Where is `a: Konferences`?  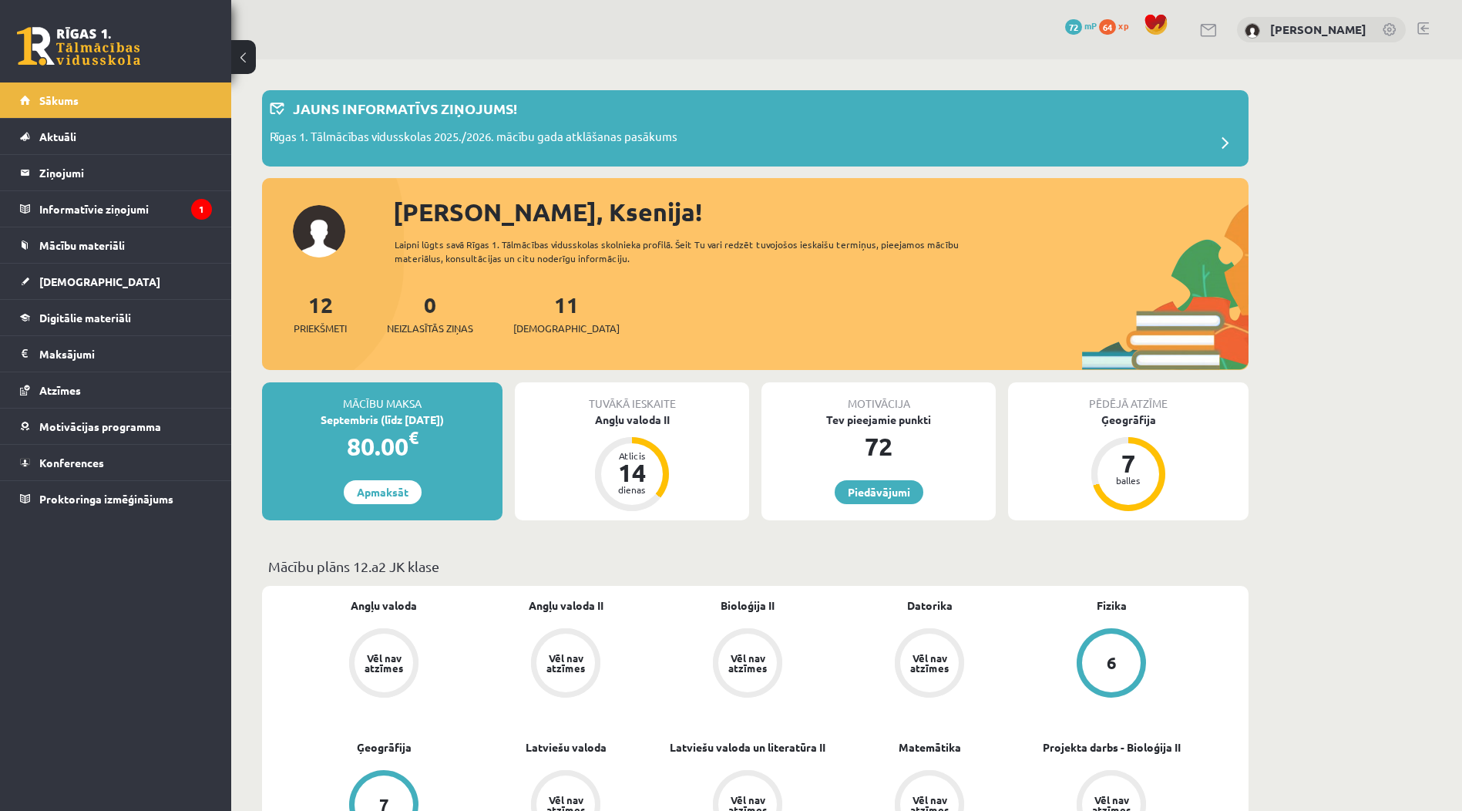 a: Konferences is located at coordinates (116, 463).